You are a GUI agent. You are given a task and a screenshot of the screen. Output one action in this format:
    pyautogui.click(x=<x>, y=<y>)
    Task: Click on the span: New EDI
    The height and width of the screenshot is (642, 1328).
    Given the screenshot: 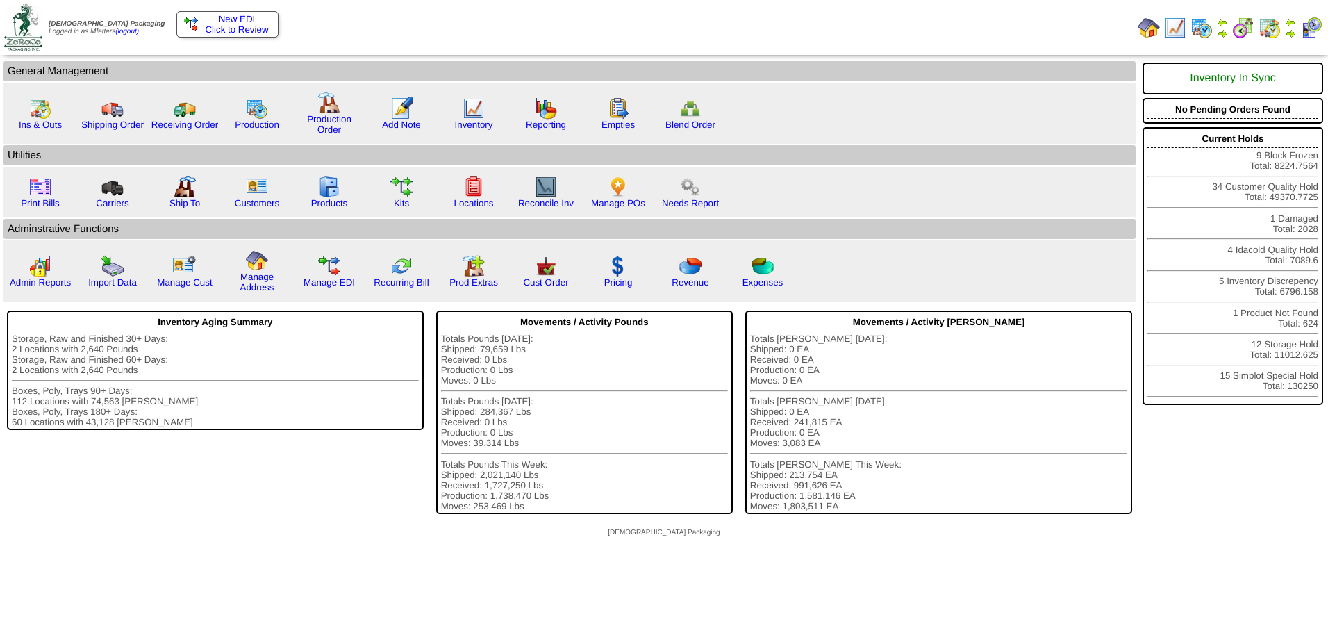 What is the action you would take?
    pyautogui.click(x=237, y=19)
    